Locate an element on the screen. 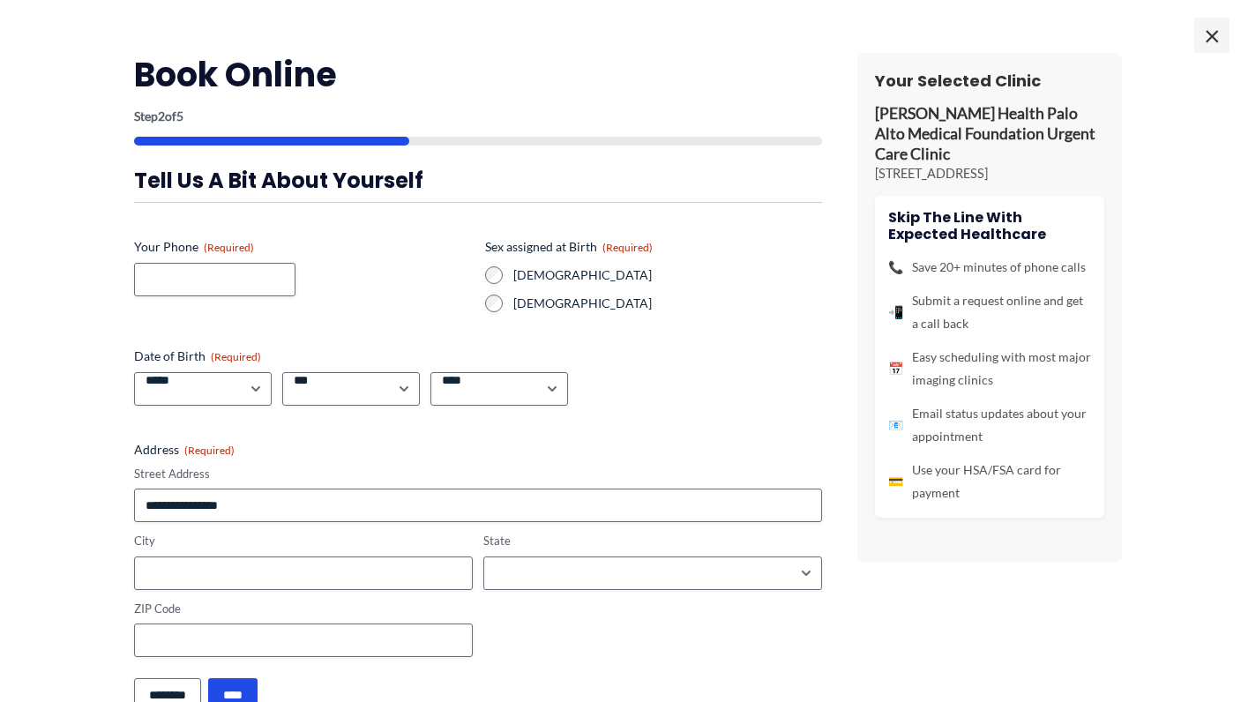  li: Submit a request online and get a call back is located at coordinates (990, 312).